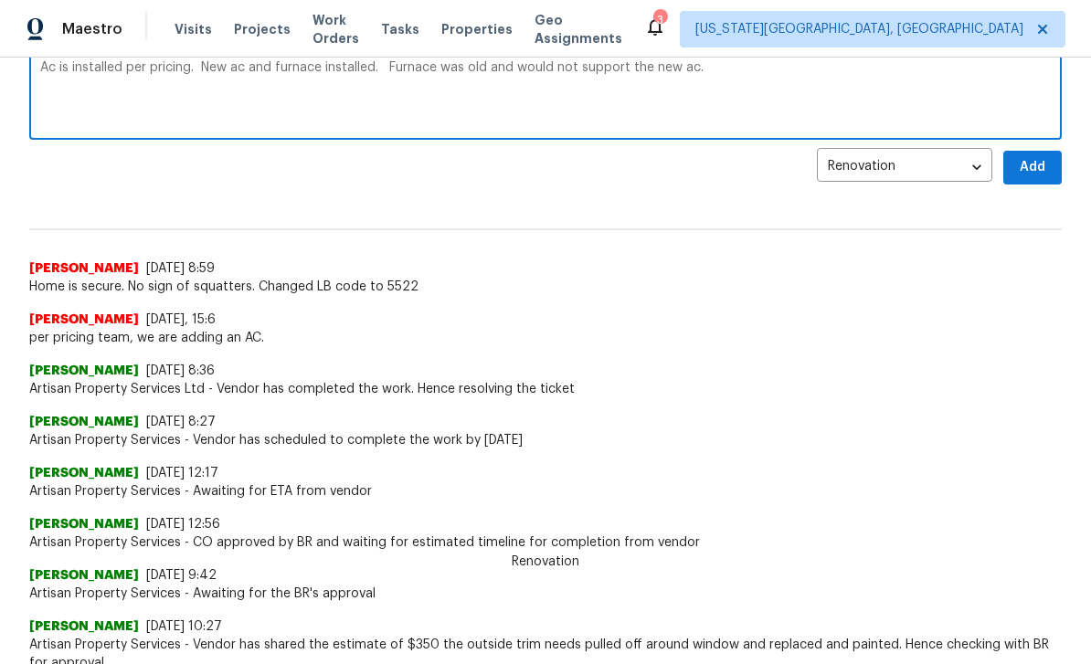  What do you see at coordinates (578, 29) in the screenshot?
I see `span: Geo Assignments` at bounding box center [578, 29].